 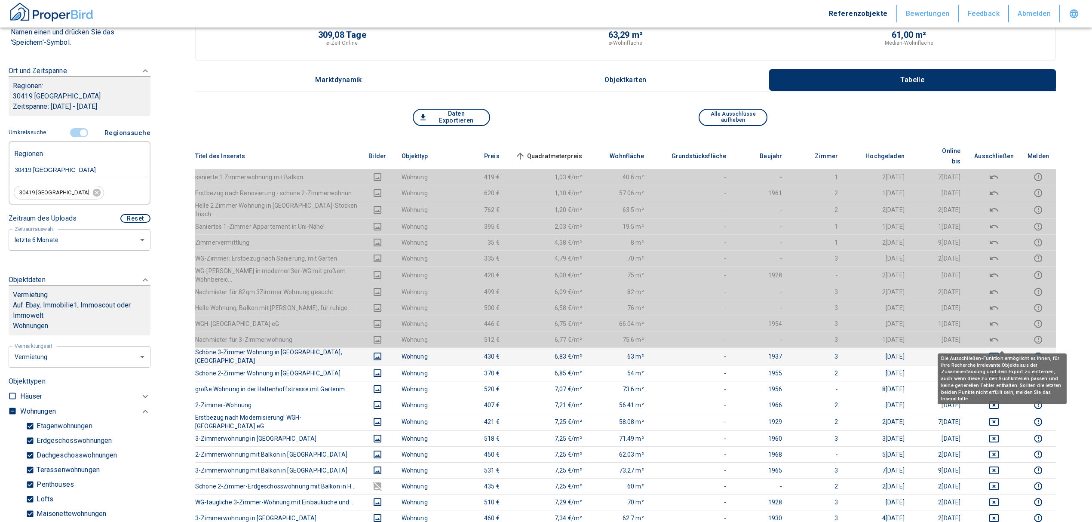 What do you see at coordinates (1002, 379) in the screenshot?
I see `div: Die Ausschließen-Funktion ermöglicht es Ihnen, für ihre Recherche irrelevante Objekte aus der Zus...` at bounding box center [1002, 379].